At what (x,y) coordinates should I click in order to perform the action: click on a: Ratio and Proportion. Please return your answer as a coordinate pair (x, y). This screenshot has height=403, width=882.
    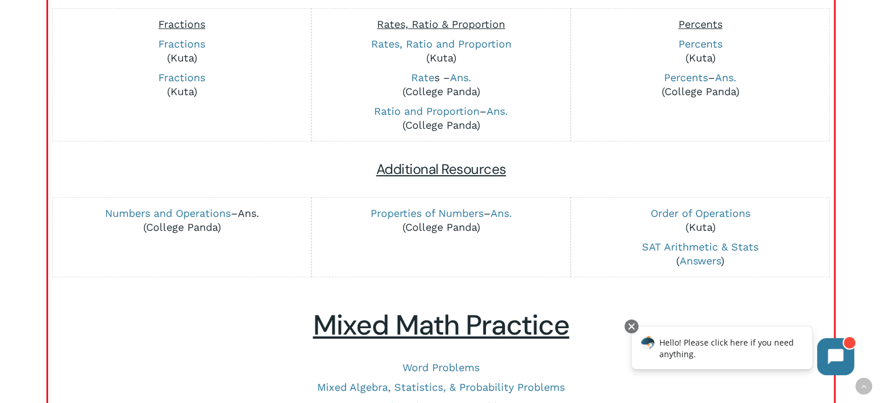
    Looking at the image, I should click on (427, 111).